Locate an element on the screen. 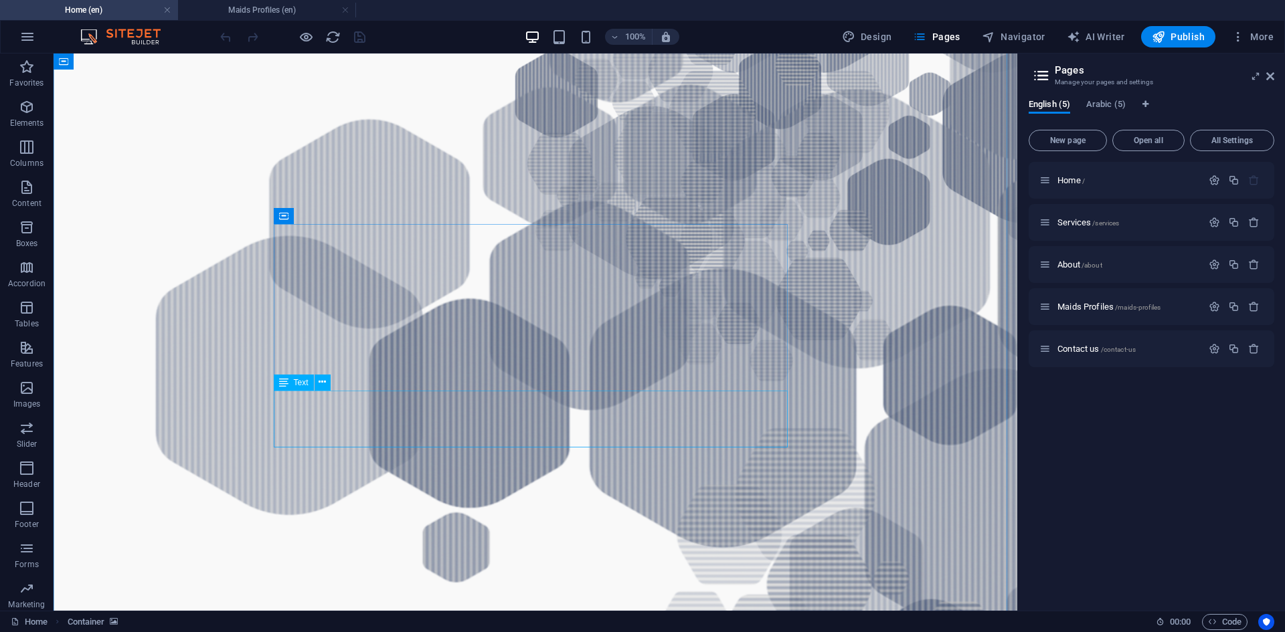  span: Design is located at coordinates (867, 37).